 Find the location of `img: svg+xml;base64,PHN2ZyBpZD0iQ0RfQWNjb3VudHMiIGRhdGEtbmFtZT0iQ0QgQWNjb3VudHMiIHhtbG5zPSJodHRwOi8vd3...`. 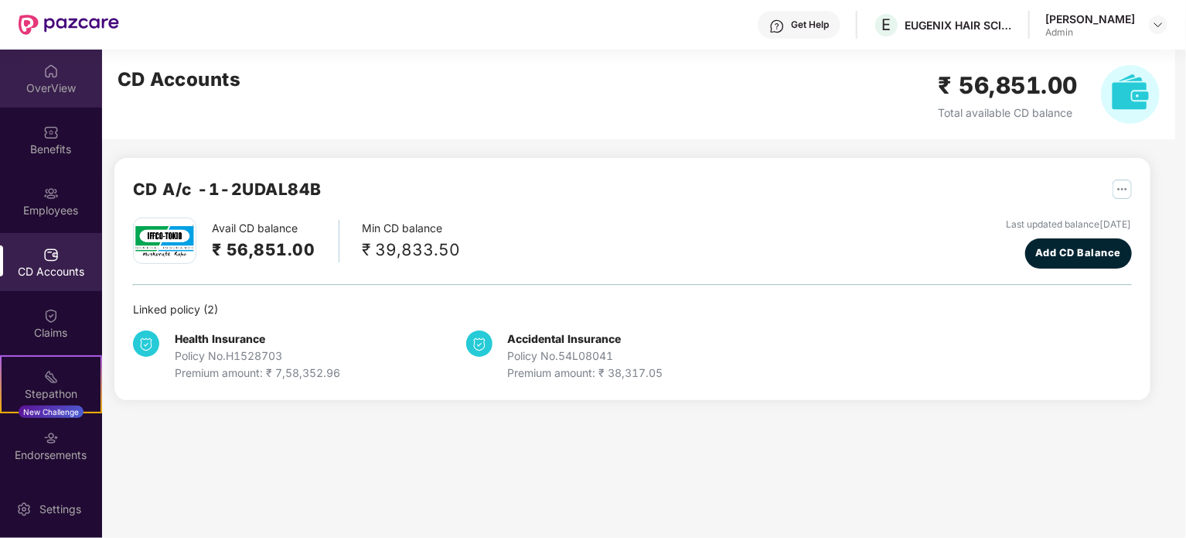

img: svg+xml;base64,PHN2ZyBpZD0iQ0RfQWNjb3VudHMiIGRhdGEtbmFtZT0iQ0QgQWNjb3VudHMiIHhtbG5zPSJodHRwOi8vd3... is located at coordinates (51, 254).